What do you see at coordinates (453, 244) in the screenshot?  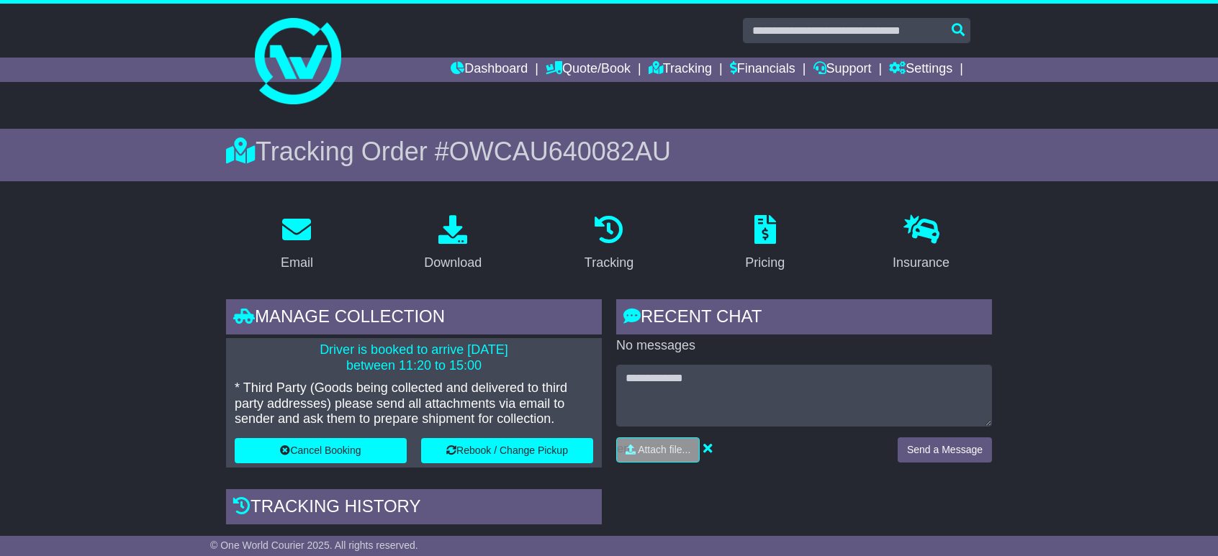 I see `a: Download` at bounding box center [453, 244].